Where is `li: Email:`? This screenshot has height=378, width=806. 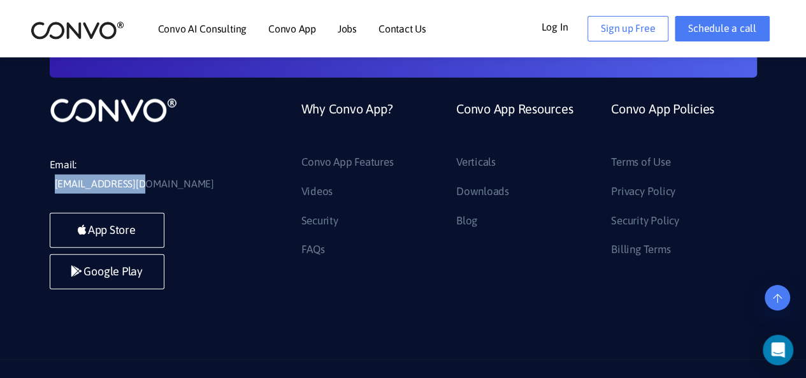 li: Email: is located at coordinates (145, 175).